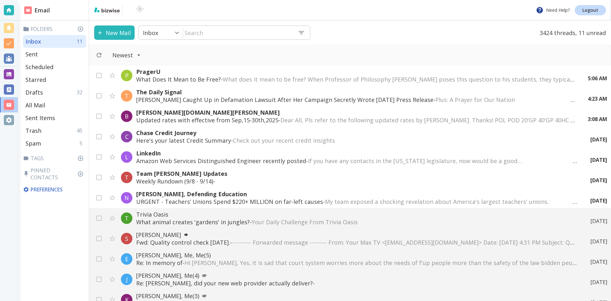  Describe the element at coordinates (349, 140) in the screenshot. I see `span: Check out your recent credit insights ͏ ͏ ͏ ͏ ͏ ͏ ͏ ͏ ͏ ͏ ͏ ͏ ͏ ͏ ͏ ͏ ͏ ͏ ͏ ͏ ͏ ͏ ͏ ͏ ͏ ͏ ͏ ͏ ͏ ͏...` at that location.